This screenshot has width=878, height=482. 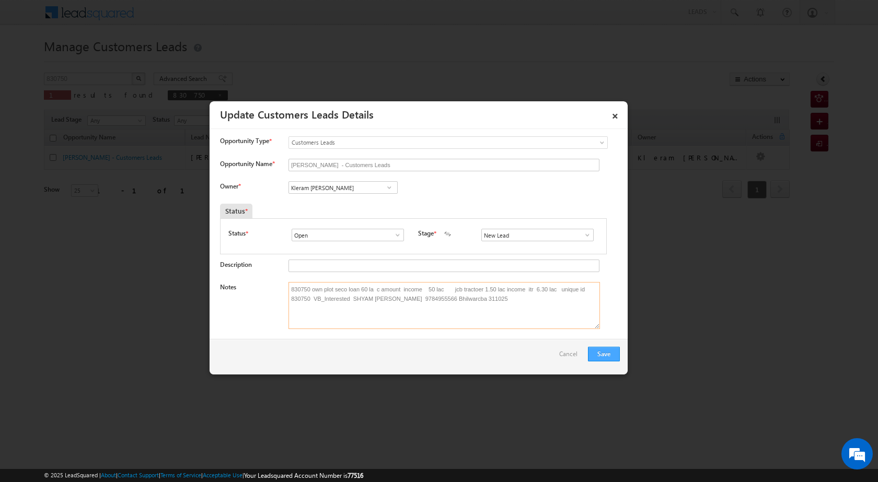 What do you see at coordinates (203, 475) in the screenshot?
I see `span: © 2025 LeadSquared | | | | |` at bounding box center [203, 475].